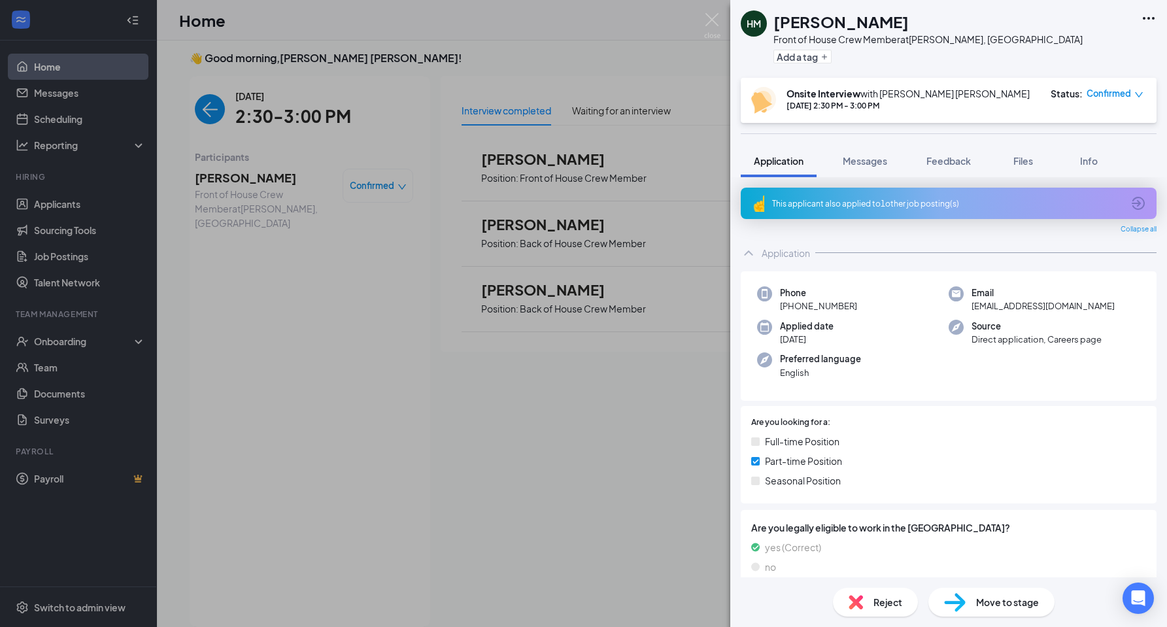 The height and width of the screenshot is (627, 1167). Describe the element at coordinates (779, 161) in the screenshot. I see `span: Application` at that location.